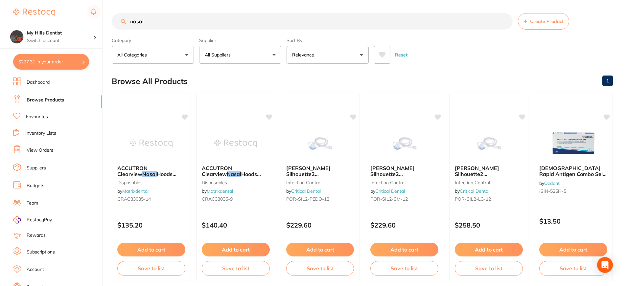 This screenshot has width=626, height=286. What do you see at coordinates (45, 100) in the screenshot?
I see `a: Browse Products` at bounding box center [45, 100].